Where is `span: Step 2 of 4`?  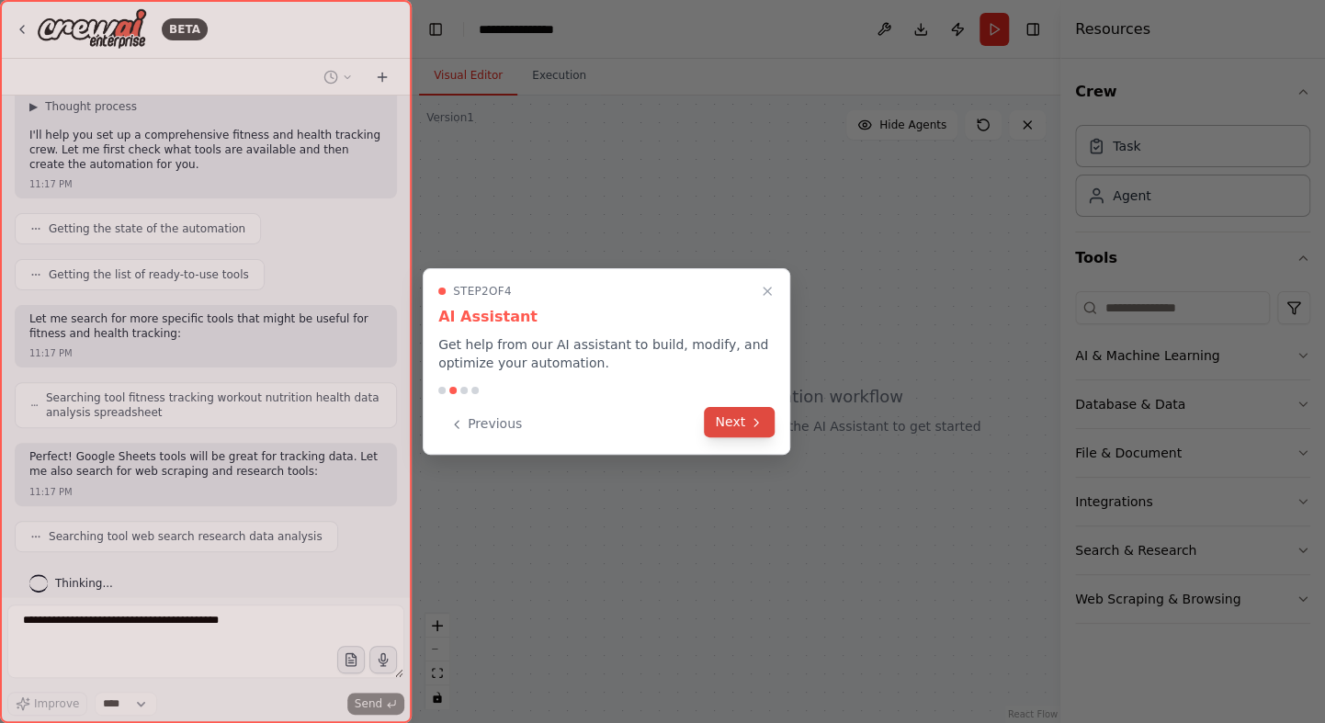 span: Step 2 of 4 is located at coordinates (482, 291).